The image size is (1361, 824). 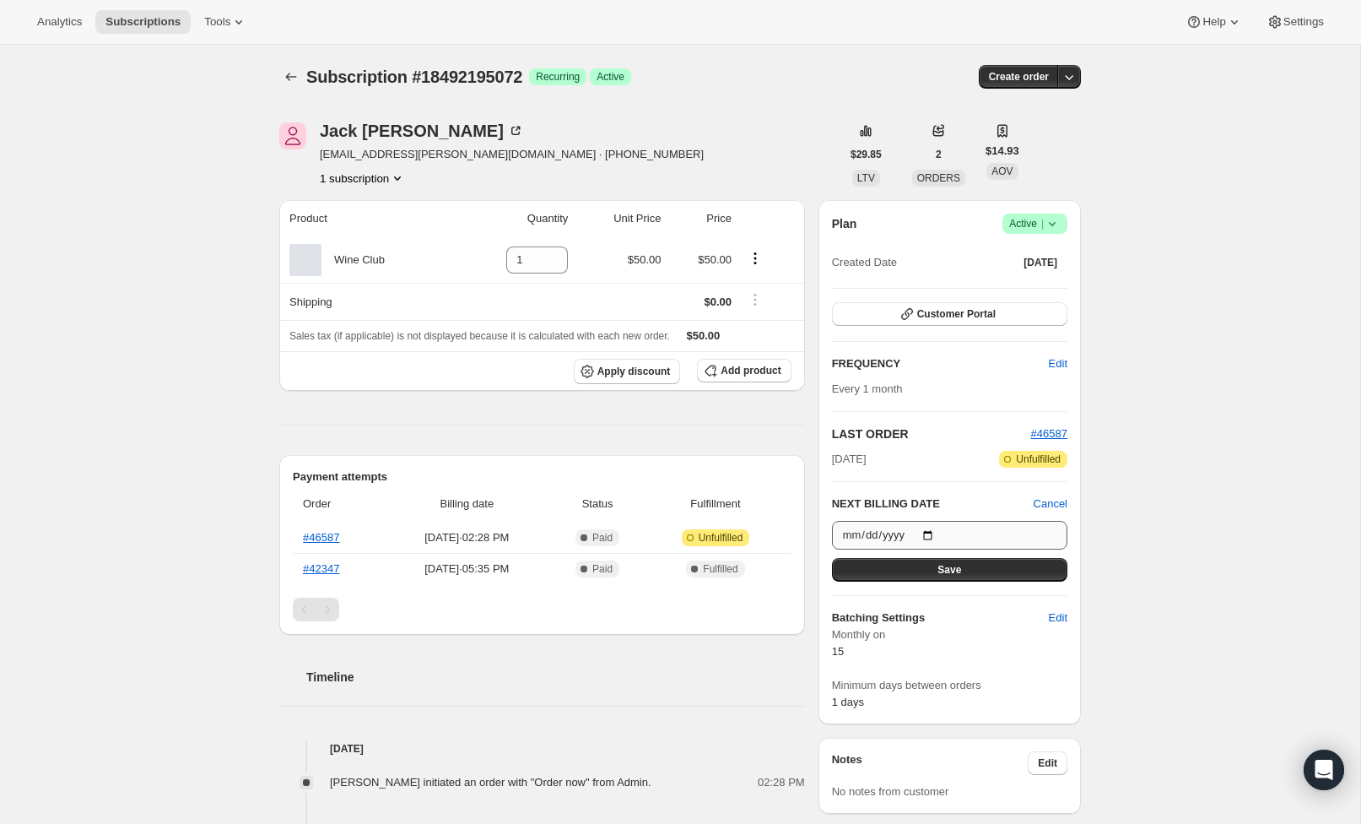 What do you see at coordinates (555, 677) in the screenshot?
I see `h2: Timeline` at bounding box center [555, 677].